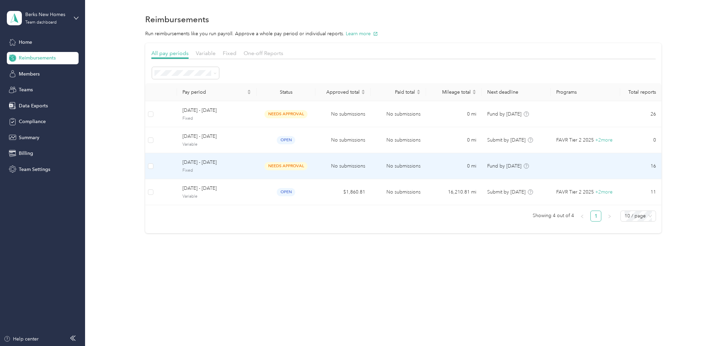 The height and width of the screenshot is (346, 725). What do you see at coordinates (610, 216) in the screenshot?
I see `span: right` at bounding box center [610, 216].